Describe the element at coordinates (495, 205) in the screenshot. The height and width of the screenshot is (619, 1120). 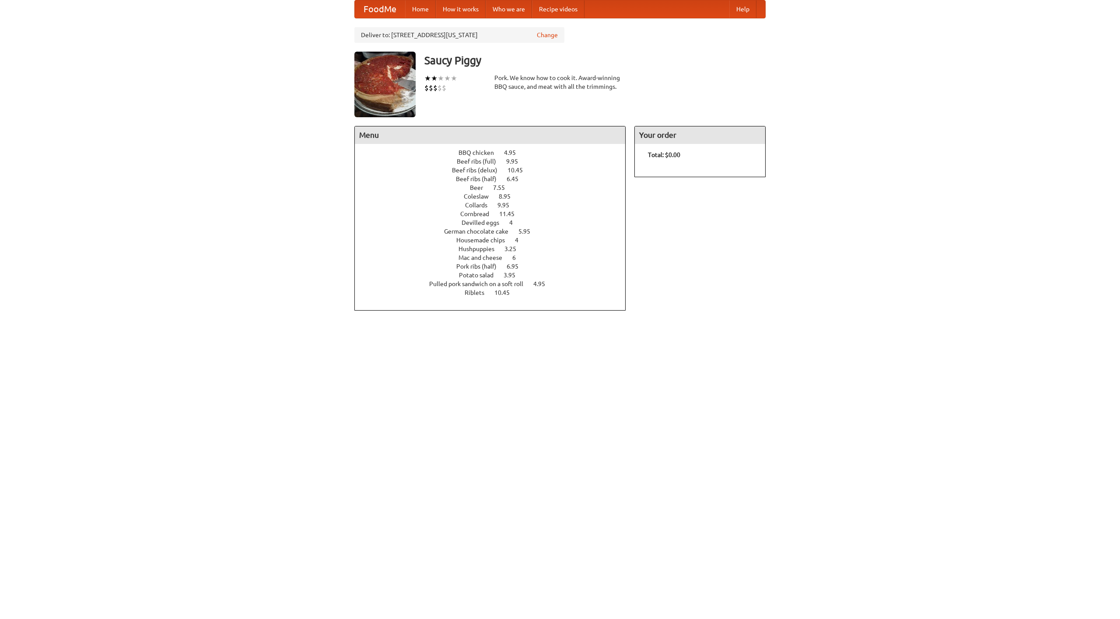
I see `a: Collards 9.95` at that location.